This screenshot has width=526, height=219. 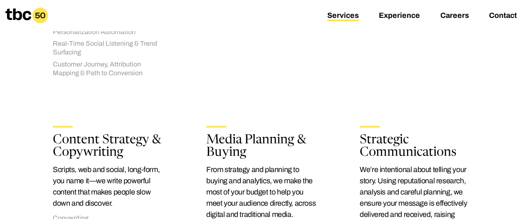 What do you see at coordinates (109, 69) in the screenshot?
I see `li: Customer Journey, Attribution Mapping & Path to Conversion` at bounding box center [109, 69].